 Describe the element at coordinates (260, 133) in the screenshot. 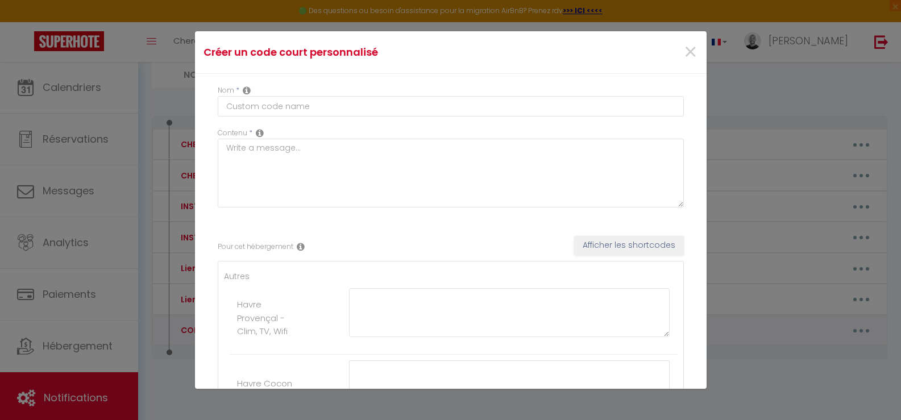

I see `i: Replacable content` at that location.